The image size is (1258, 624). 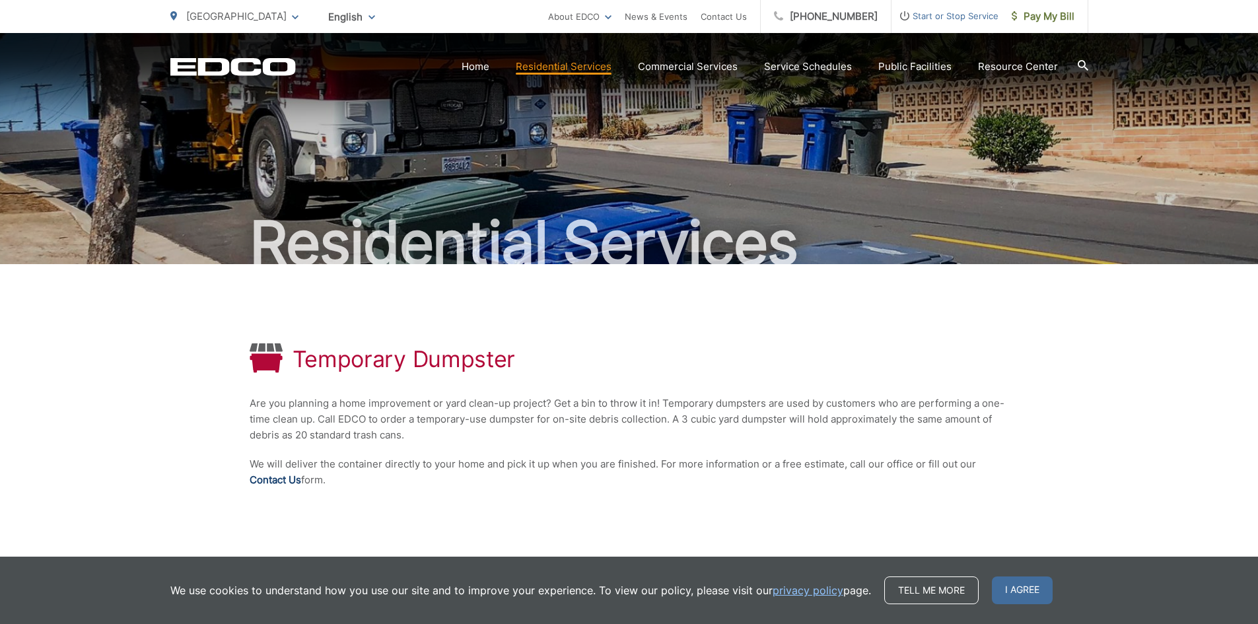 I want to click on a: News & Events, so click(x=656, y=17).